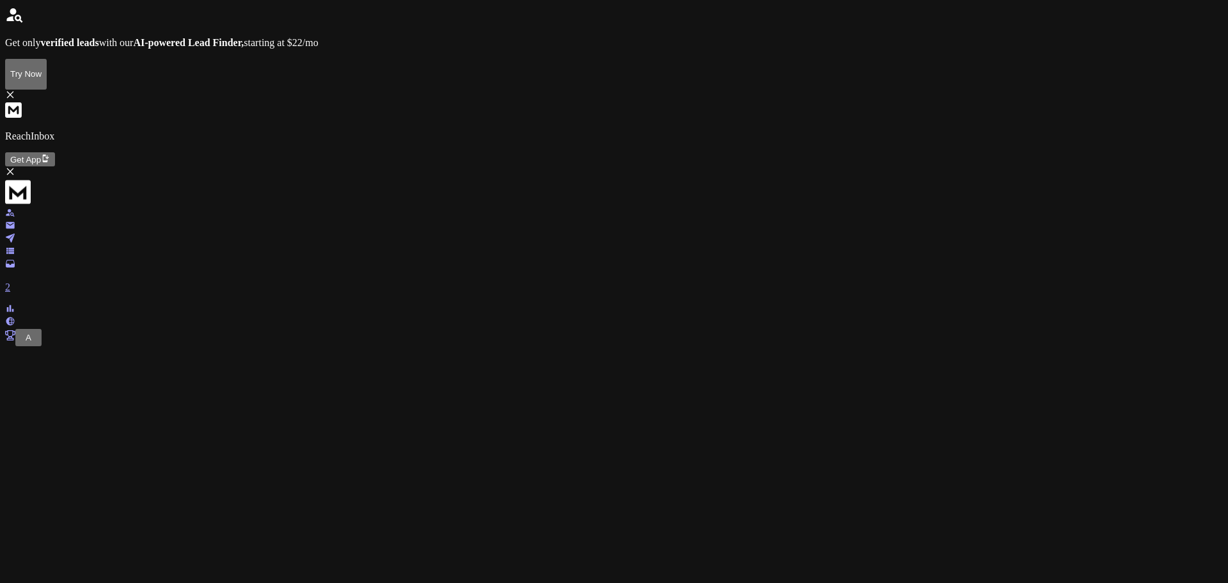  Describe the element at coordinates (614, 287) in the screenshot. I see `p: 2` at that location.